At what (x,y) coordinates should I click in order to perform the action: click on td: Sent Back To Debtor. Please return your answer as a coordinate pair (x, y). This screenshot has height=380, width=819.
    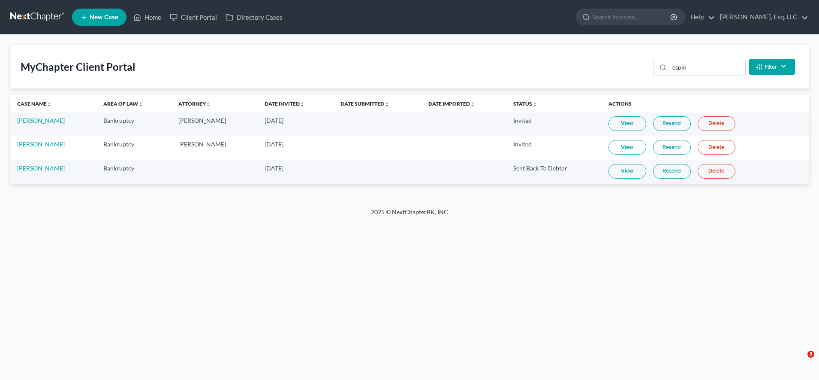
    Looking at the image, I should click on (554, 172).